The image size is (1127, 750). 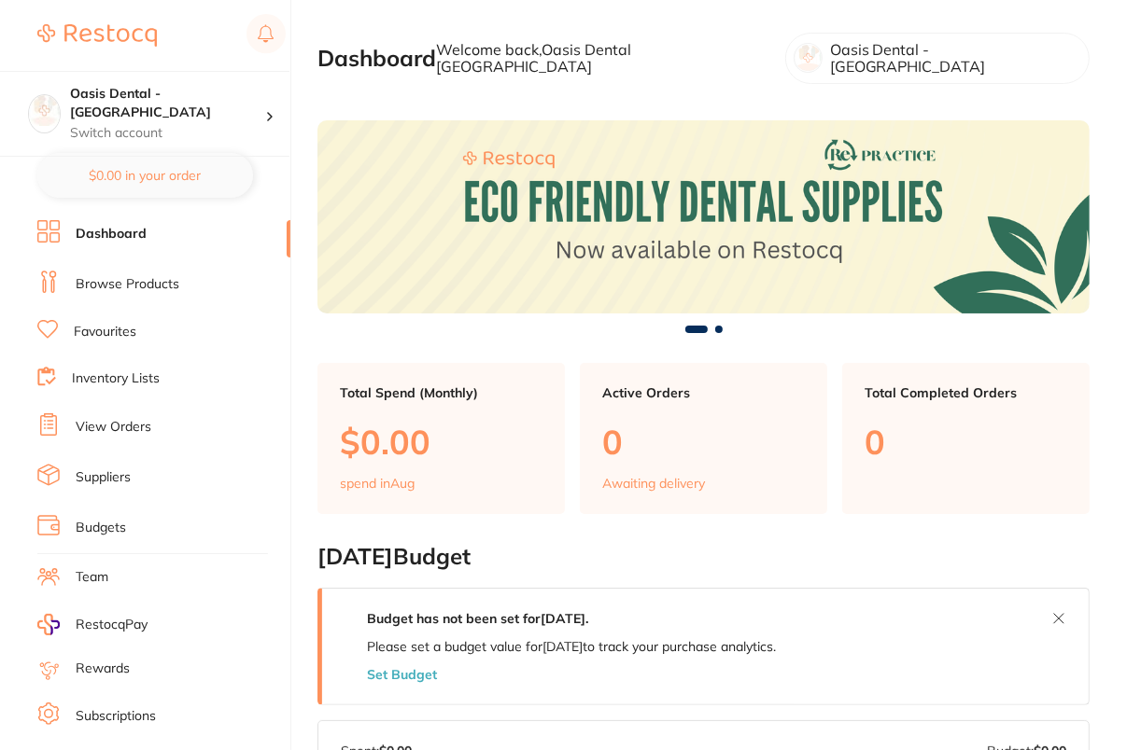 What do you see at coordinates (376, 59) in the screenshot?
I see `h2: Dashboard` at bounding box center [376, 59].